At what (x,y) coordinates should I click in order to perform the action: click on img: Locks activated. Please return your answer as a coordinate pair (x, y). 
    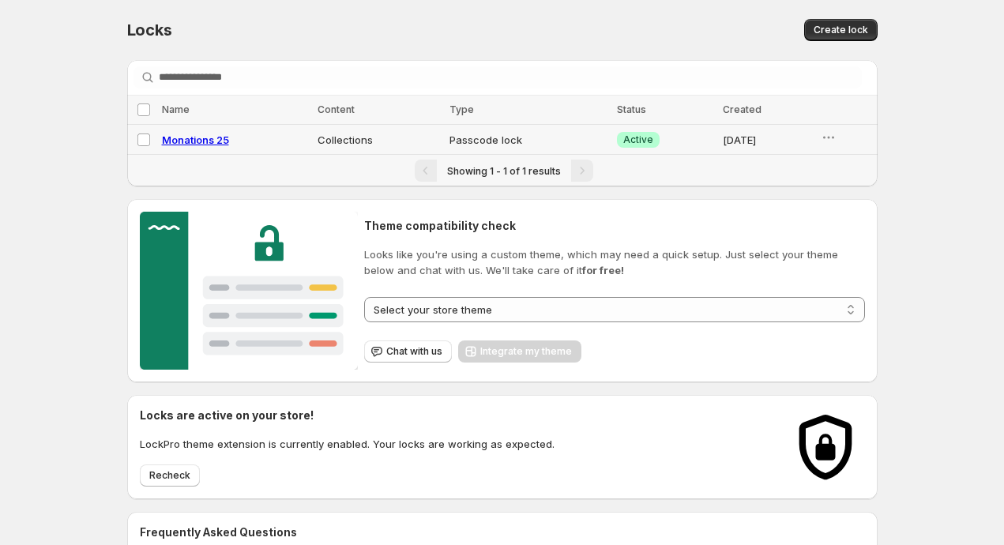
    Looking at the image, I should click on (825, 447).